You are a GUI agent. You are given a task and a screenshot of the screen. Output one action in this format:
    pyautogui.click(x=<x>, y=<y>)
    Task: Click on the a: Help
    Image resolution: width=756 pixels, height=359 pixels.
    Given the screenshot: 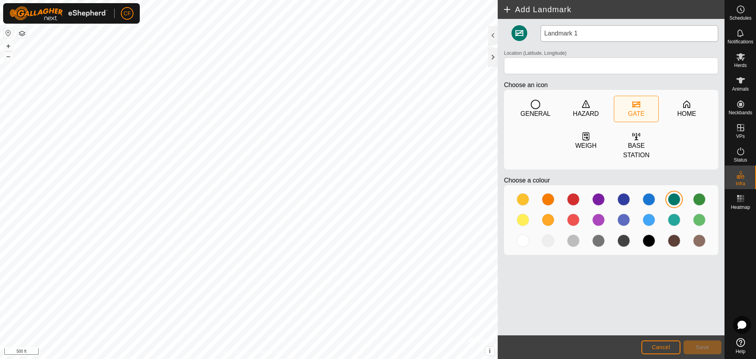 What is the action you would take?
    pyautogui.click(x=740, y=346)
    